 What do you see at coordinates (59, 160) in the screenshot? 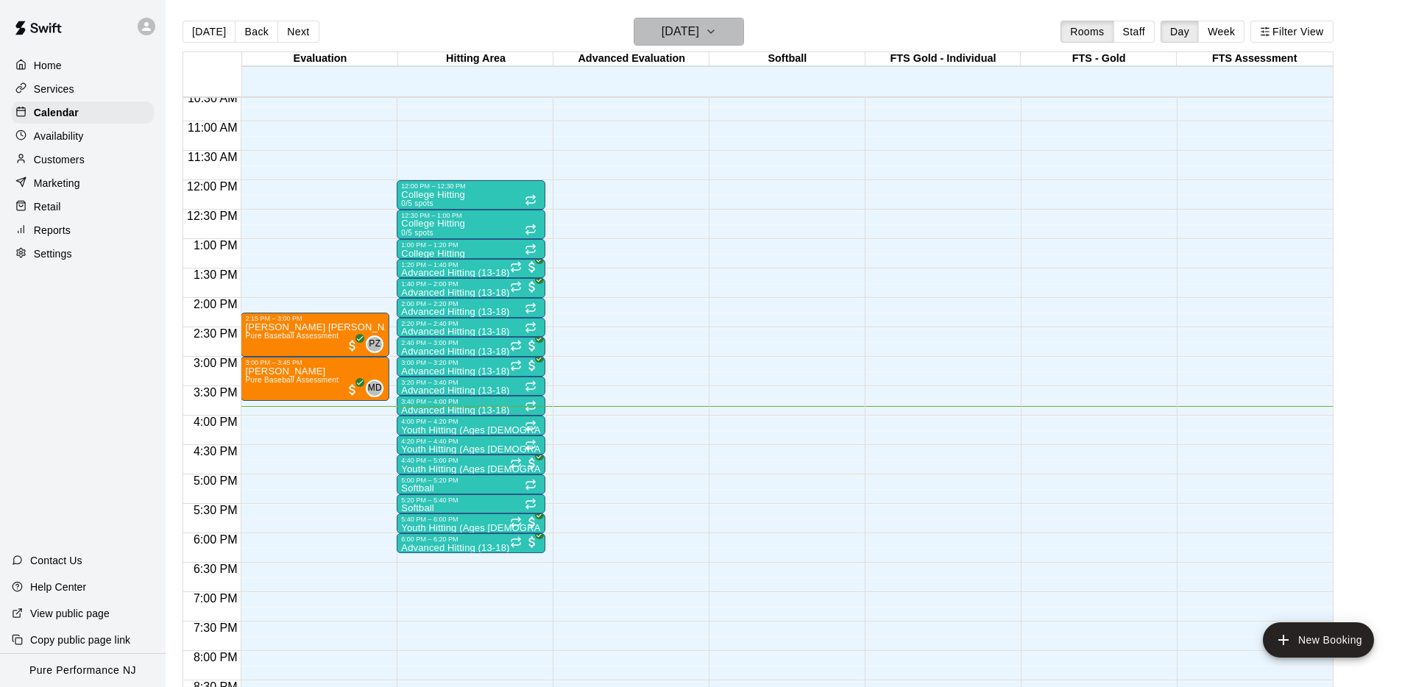
I see `p: Customers` at bounding box center [59, 160].